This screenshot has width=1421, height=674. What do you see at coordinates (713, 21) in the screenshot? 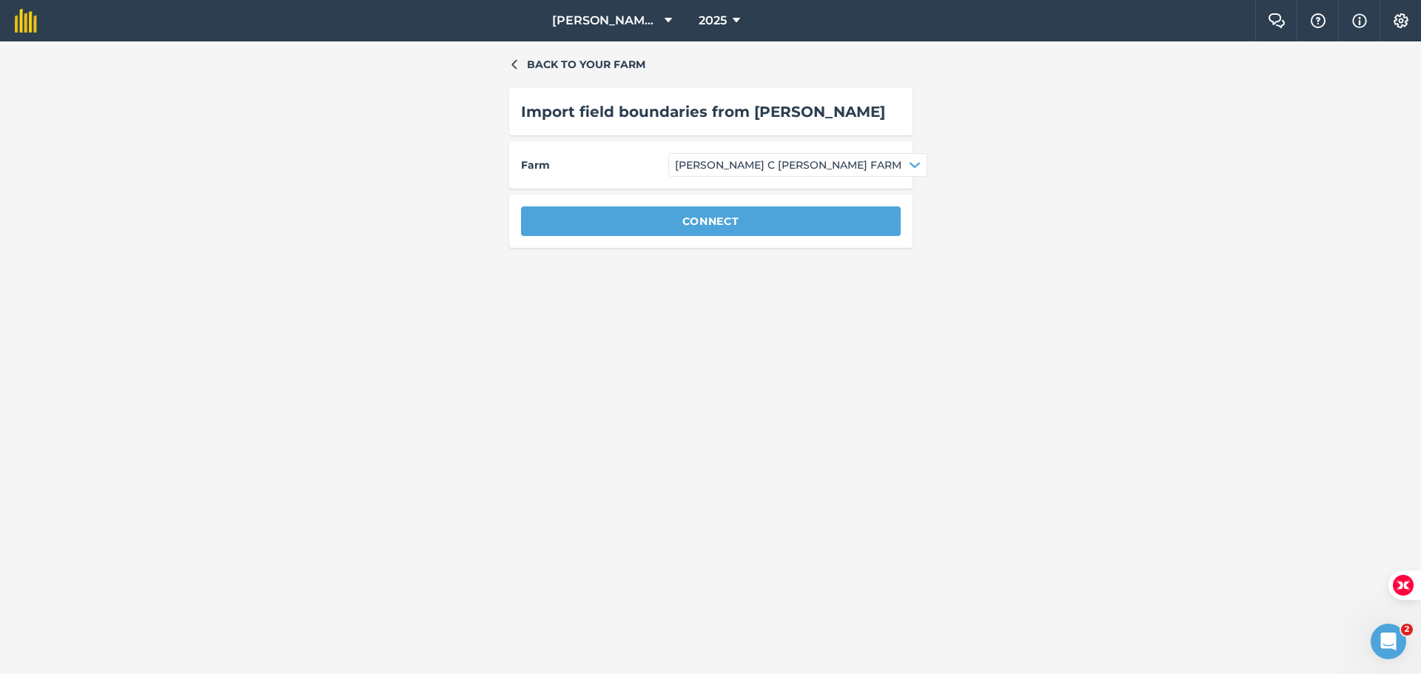
I see `span: 2025` at bounding box center [713, 21].